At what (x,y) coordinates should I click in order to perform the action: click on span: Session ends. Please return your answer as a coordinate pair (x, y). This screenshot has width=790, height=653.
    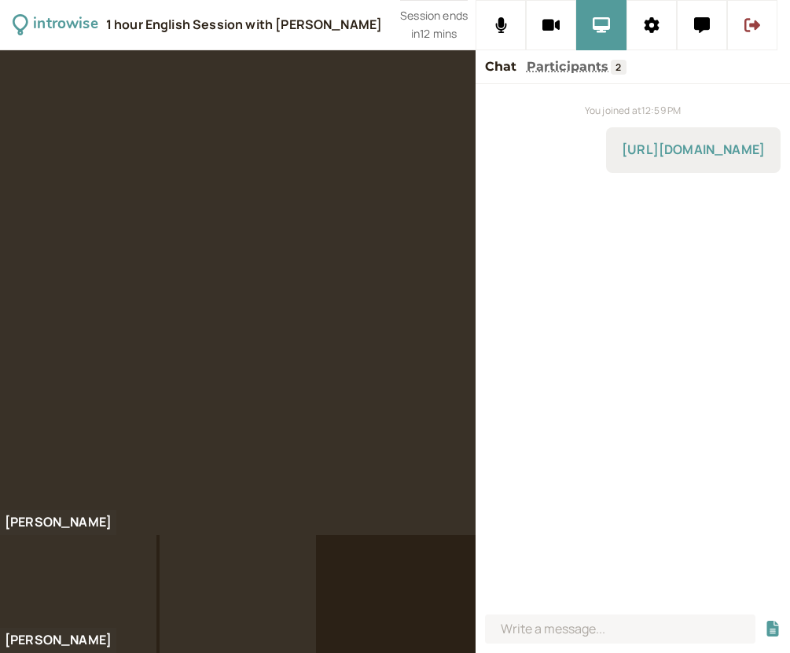
    Looking at the image, I should click on (434, 16).